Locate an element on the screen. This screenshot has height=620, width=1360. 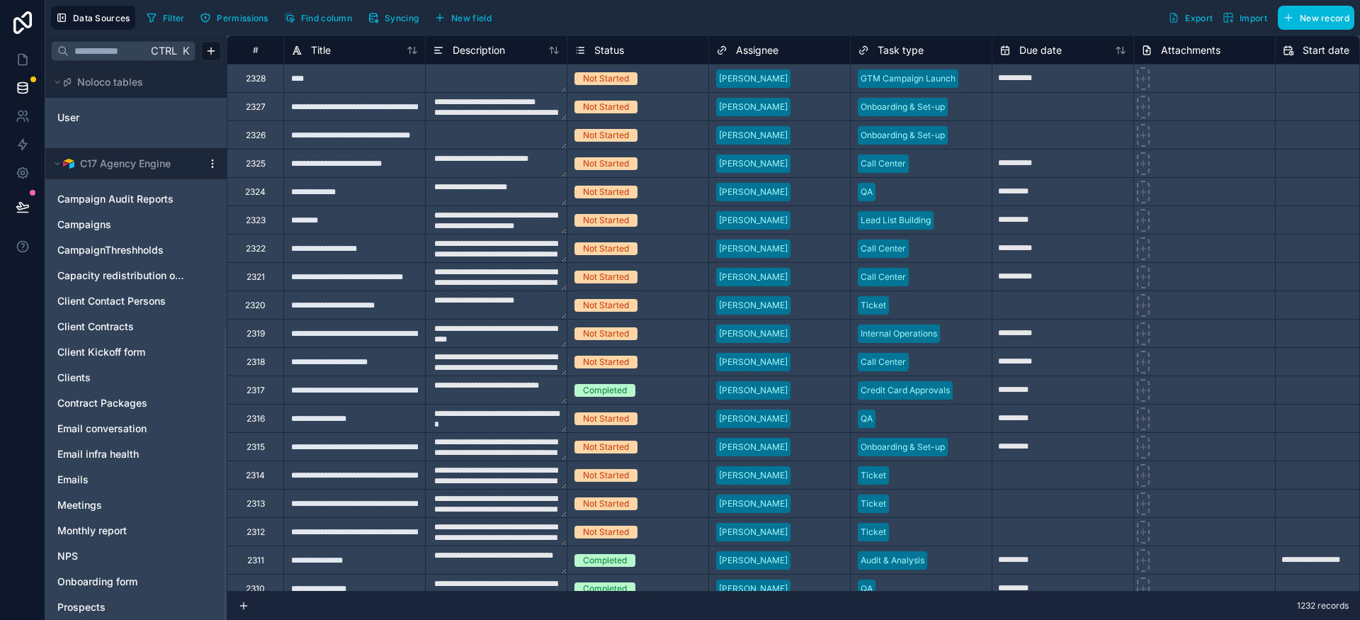
div: Emails is located at coordinates (136, 480).